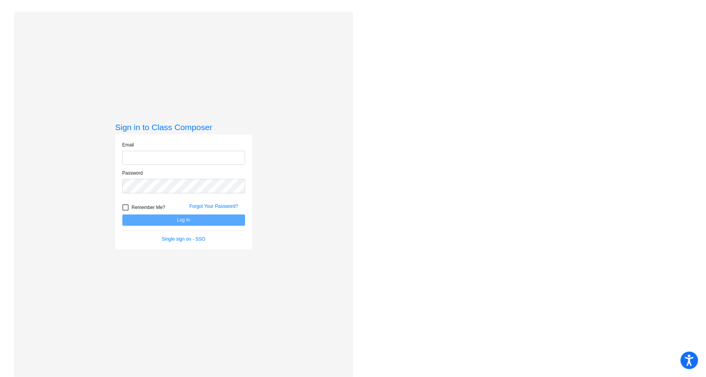 The width and height of the screenshot is (706, 377). I want to click on a: Single sign on - SSO, so click(183, 239).